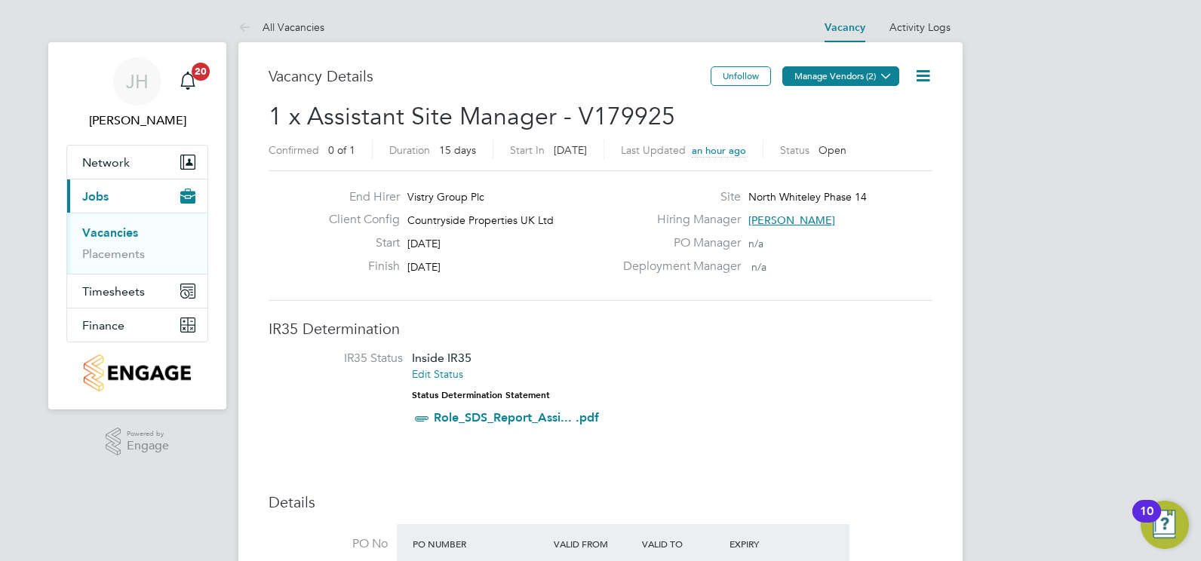 The height and width of the screenshot is (561, 1201). I want to click on label: Duration, so click(410, 150).